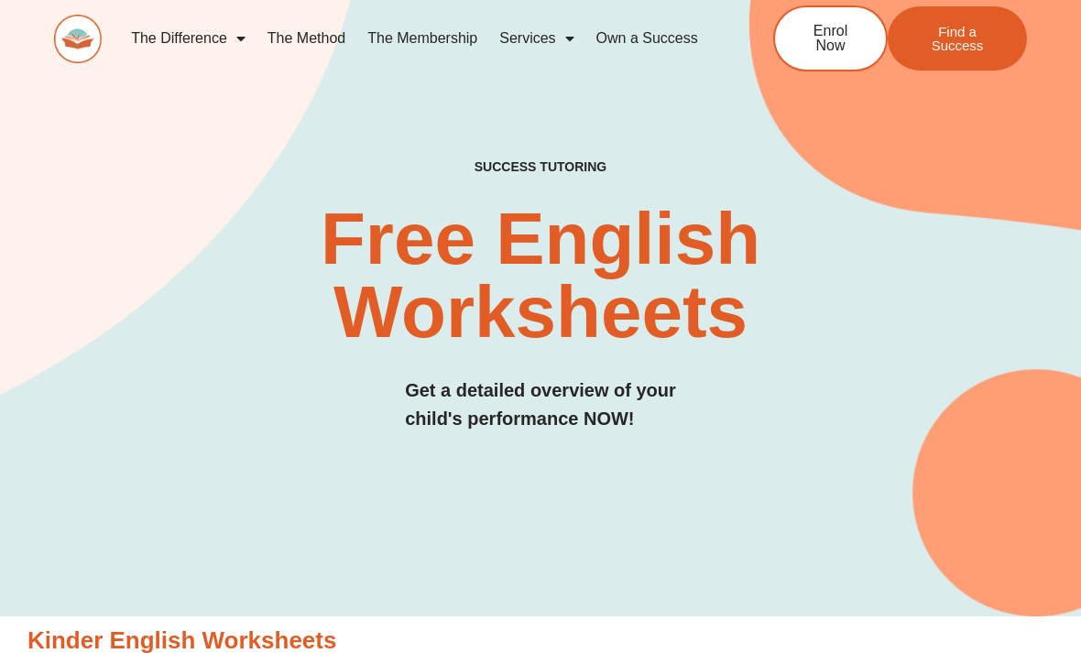 The width and height of the screenshot is (1081, 653). Describe the element at coordinates (540, 276) in the screenshot. I see `h2: Free English Worksheets​` at that location.